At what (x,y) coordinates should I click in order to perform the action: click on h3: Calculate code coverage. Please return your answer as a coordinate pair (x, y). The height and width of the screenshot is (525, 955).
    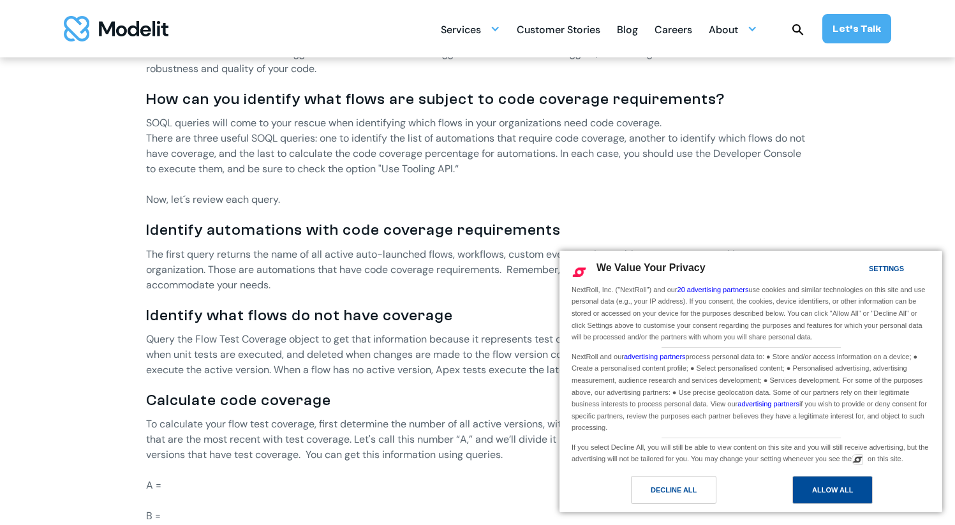
    Looking at the image, I should click on (478, 400).